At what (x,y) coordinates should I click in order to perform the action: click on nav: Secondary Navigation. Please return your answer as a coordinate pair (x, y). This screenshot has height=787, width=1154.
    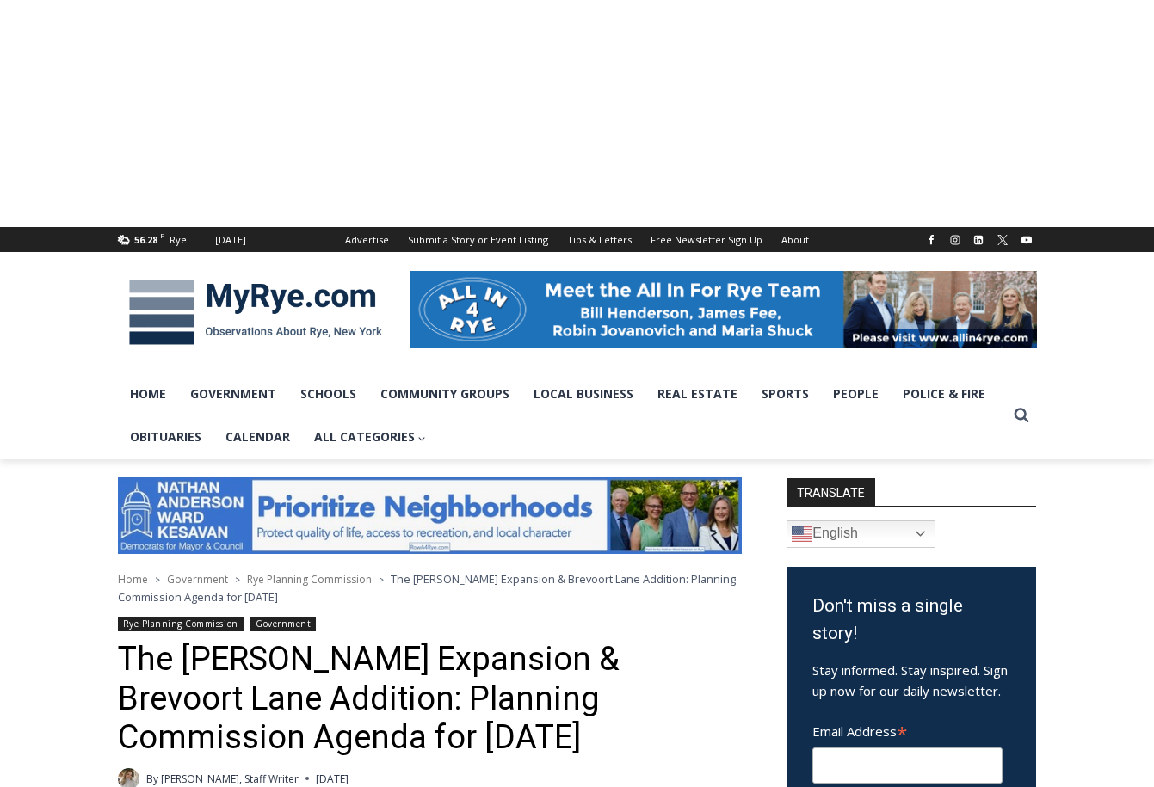
    Looking at the image, I should click on (577, 239).